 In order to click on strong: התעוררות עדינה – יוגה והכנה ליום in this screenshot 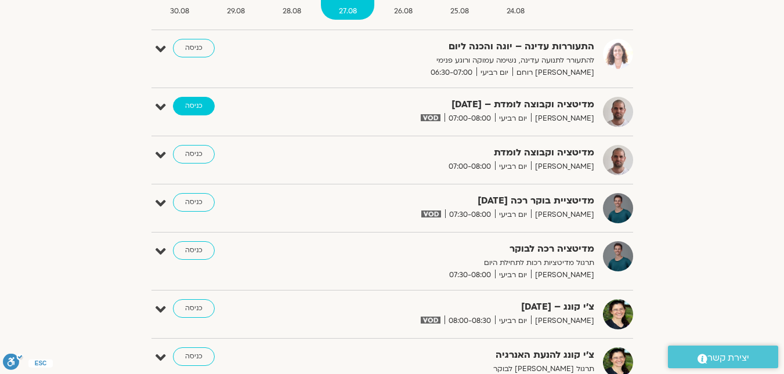, I will do `click(452, 46)`.